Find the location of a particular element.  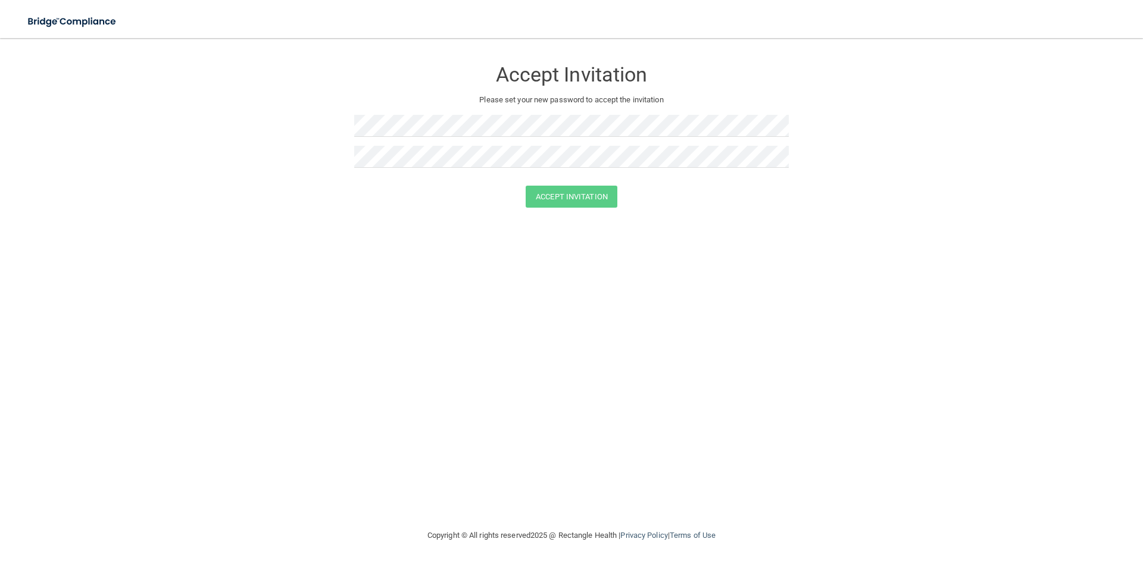

button: Accept Invitation is located at coordinates (572, 197).